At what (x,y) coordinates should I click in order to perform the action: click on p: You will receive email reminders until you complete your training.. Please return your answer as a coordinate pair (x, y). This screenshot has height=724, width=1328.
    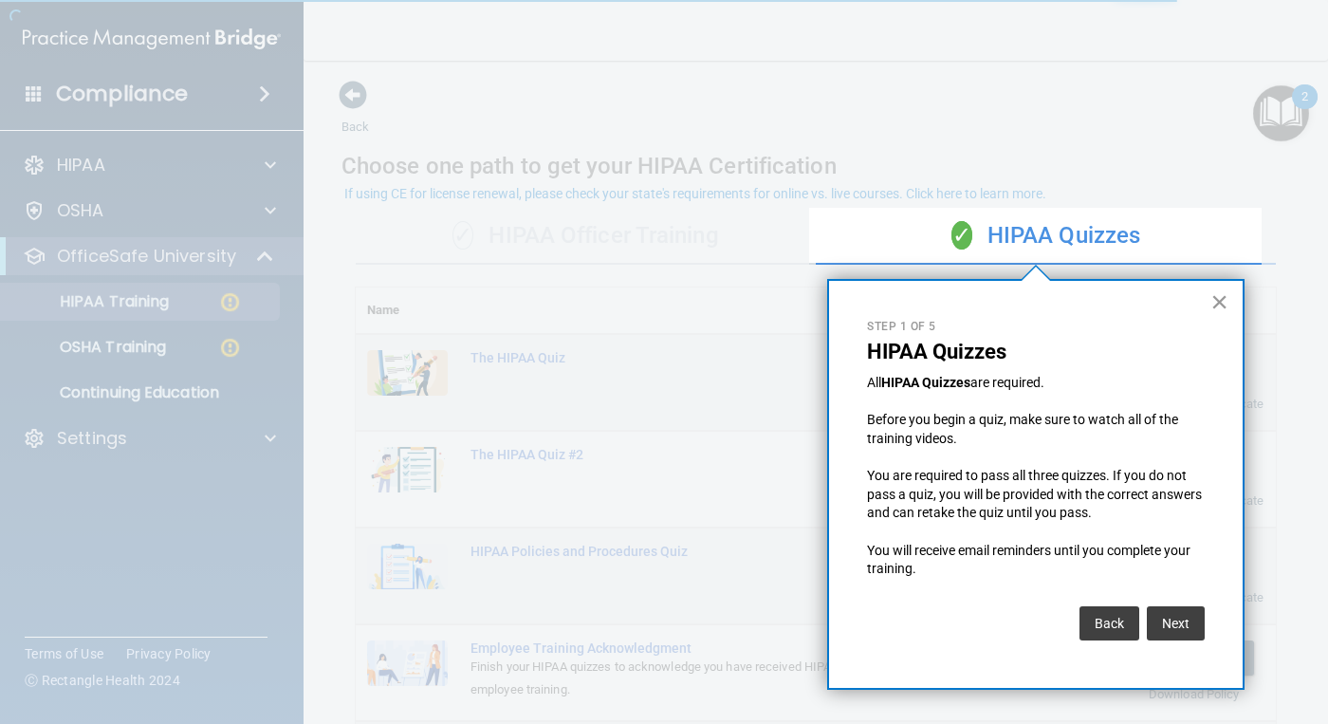
    Looking at the image, I should click on (1036, 560).